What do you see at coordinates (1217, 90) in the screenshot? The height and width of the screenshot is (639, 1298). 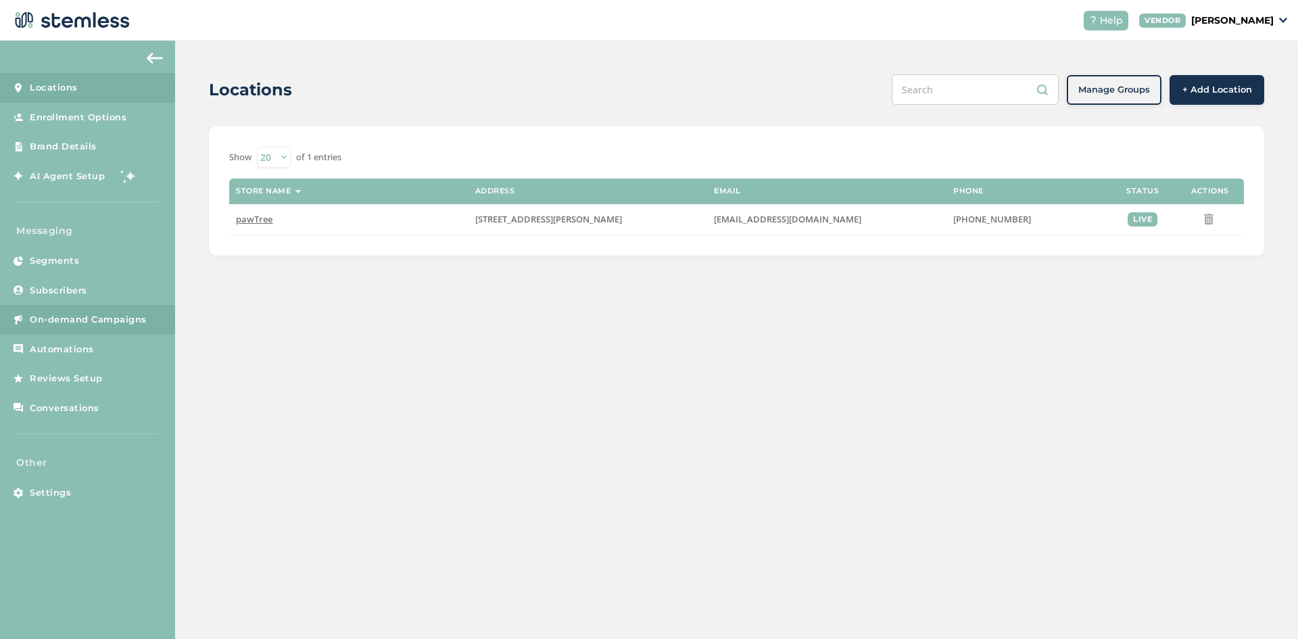 I see `button: + Add Location` at bounding box center [1217, 90].